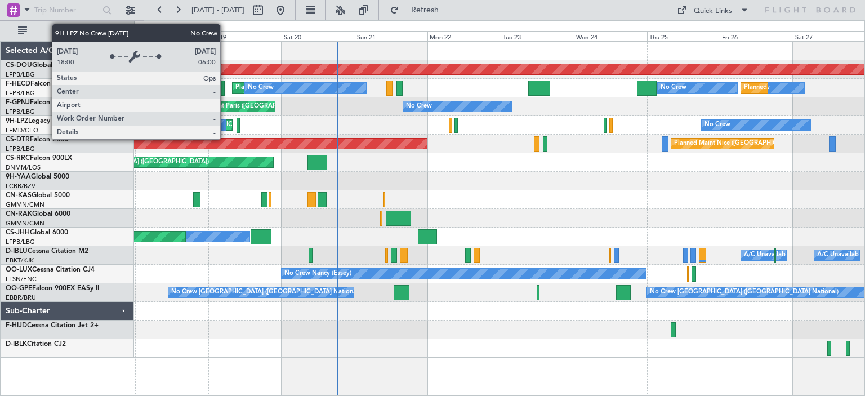 The height and width of the screenshot is (396, 865). I want to click on a: F-HECDFalcon 7X, so click(33, 84).